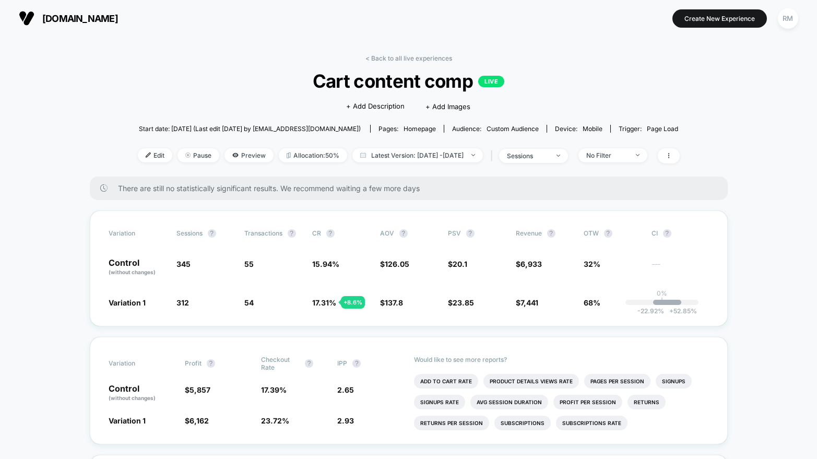  I want to click on span: Page Load, so click(663, 128).